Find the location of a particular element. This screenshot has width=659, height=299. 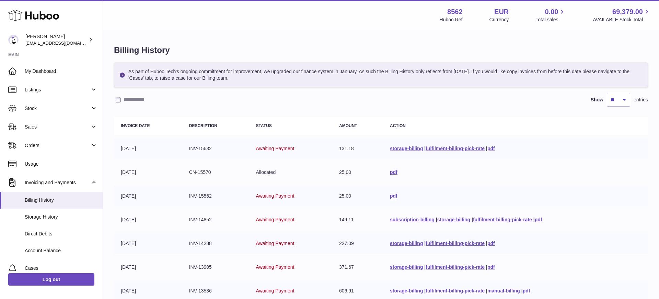

a: Log out is located at coordinates (51, 279).